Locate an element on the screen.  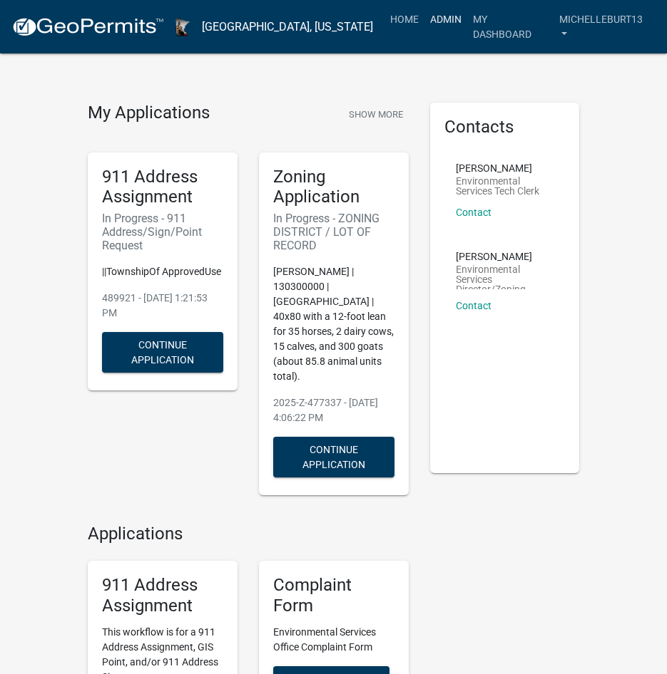
p: Environmental Services Tech Clerk is located at coordinates (505, 186).